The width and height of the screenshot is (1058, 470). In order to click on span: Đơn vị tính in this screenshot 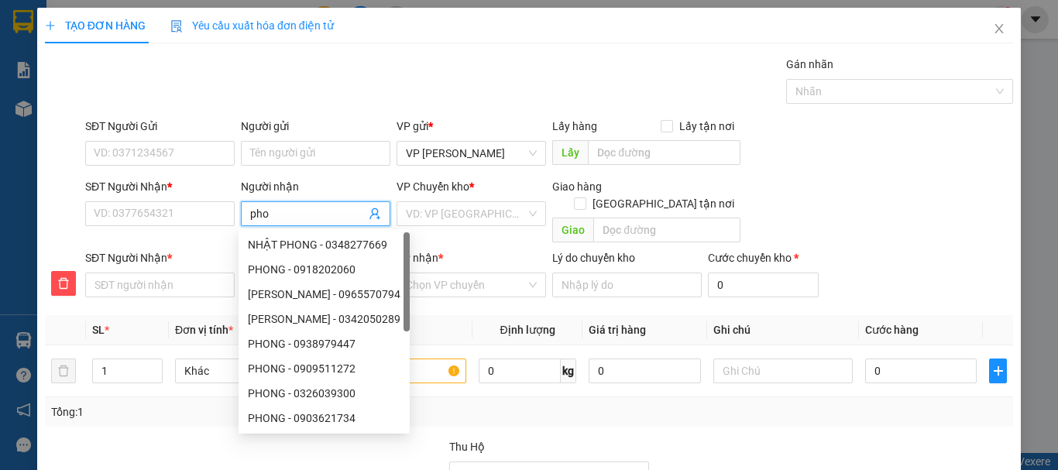, I will do `click(204, 330)`.